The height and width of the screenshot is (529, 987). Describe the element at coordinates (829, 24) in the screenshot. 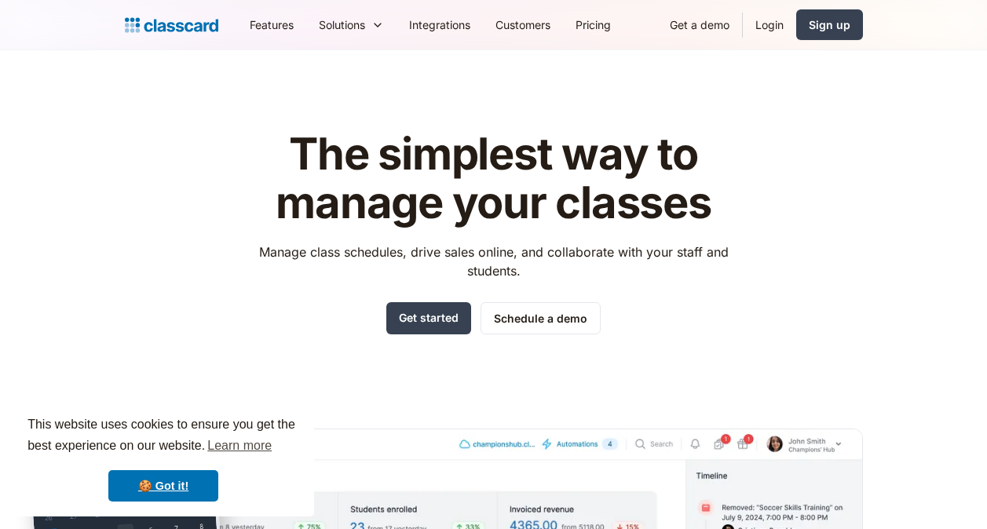

I see `a: Sign up` at that location.